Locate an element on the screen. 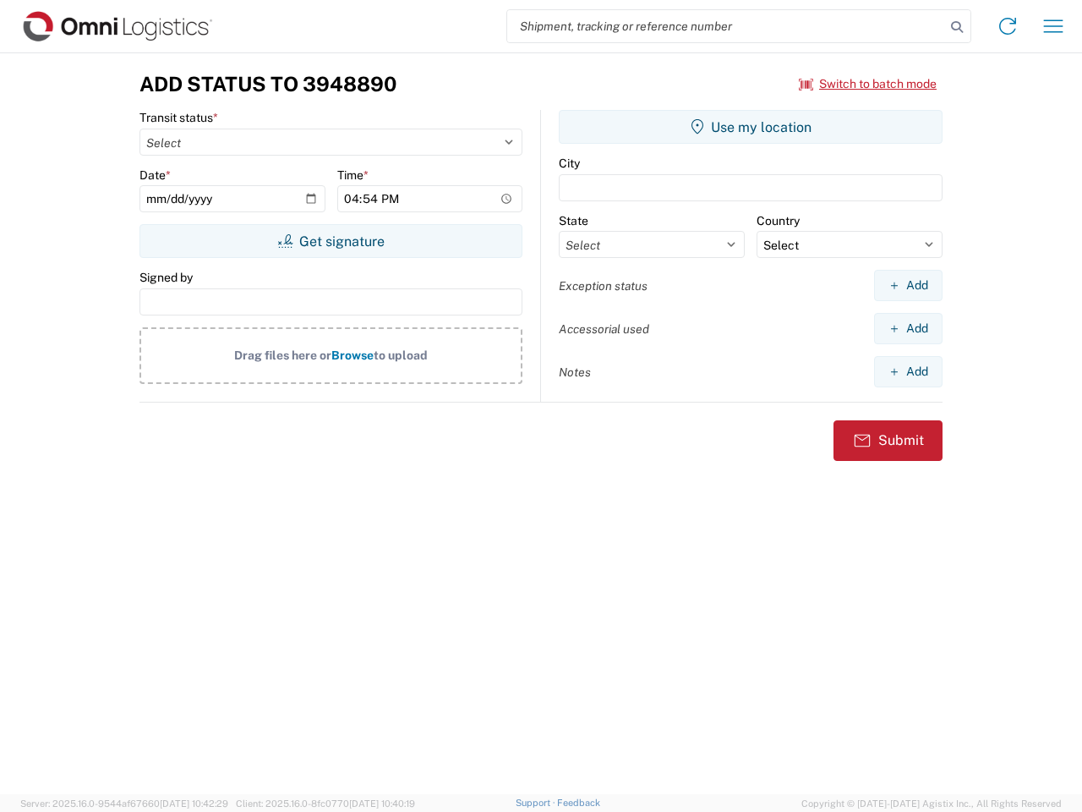 This screenshot has height=812, width=1082. span: Server: 2025.16.0-9544af67660 is located at coordinates (124, 803).